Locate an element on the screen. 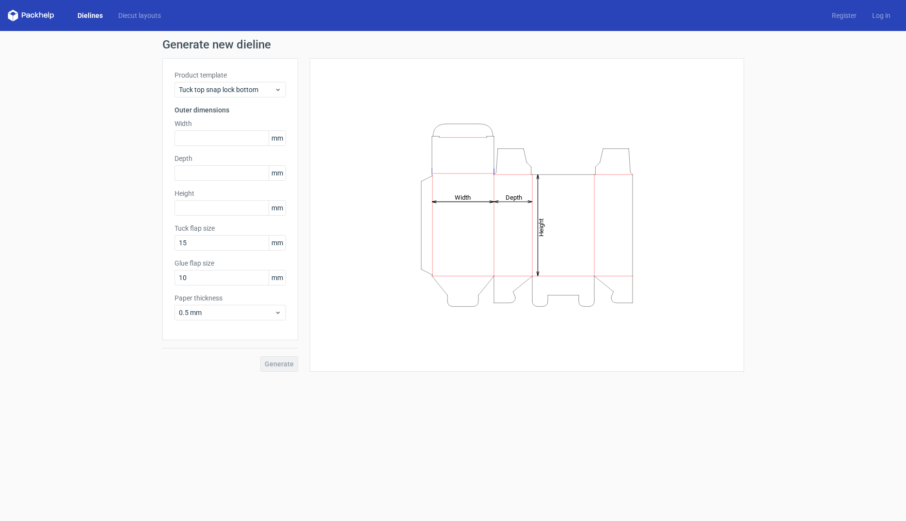 This screenshot has width=906, height=521. span: 0.5 mm is located at coordinates (226, 313).